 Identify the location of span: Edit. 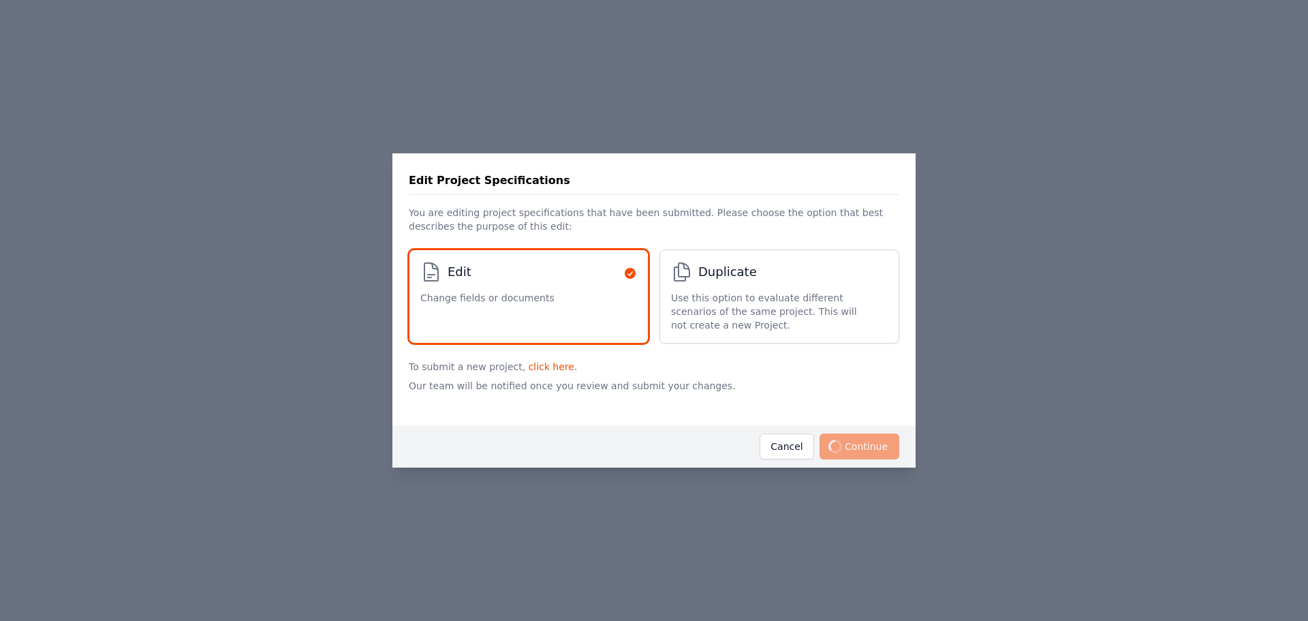
(459, 272).